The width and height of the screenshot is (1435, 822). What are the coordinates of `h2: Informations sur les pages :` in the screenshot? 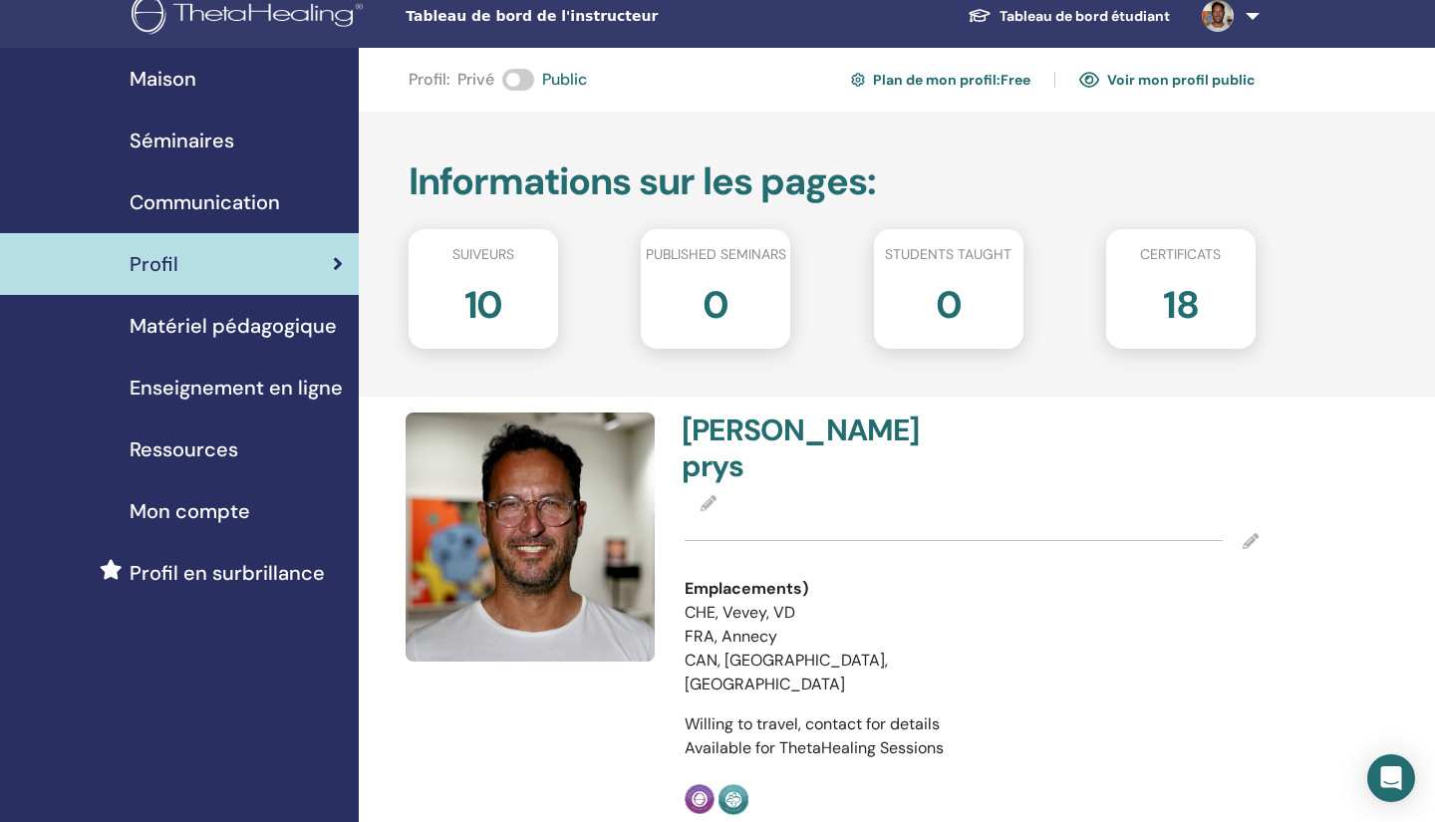 It's located at (832, 182).